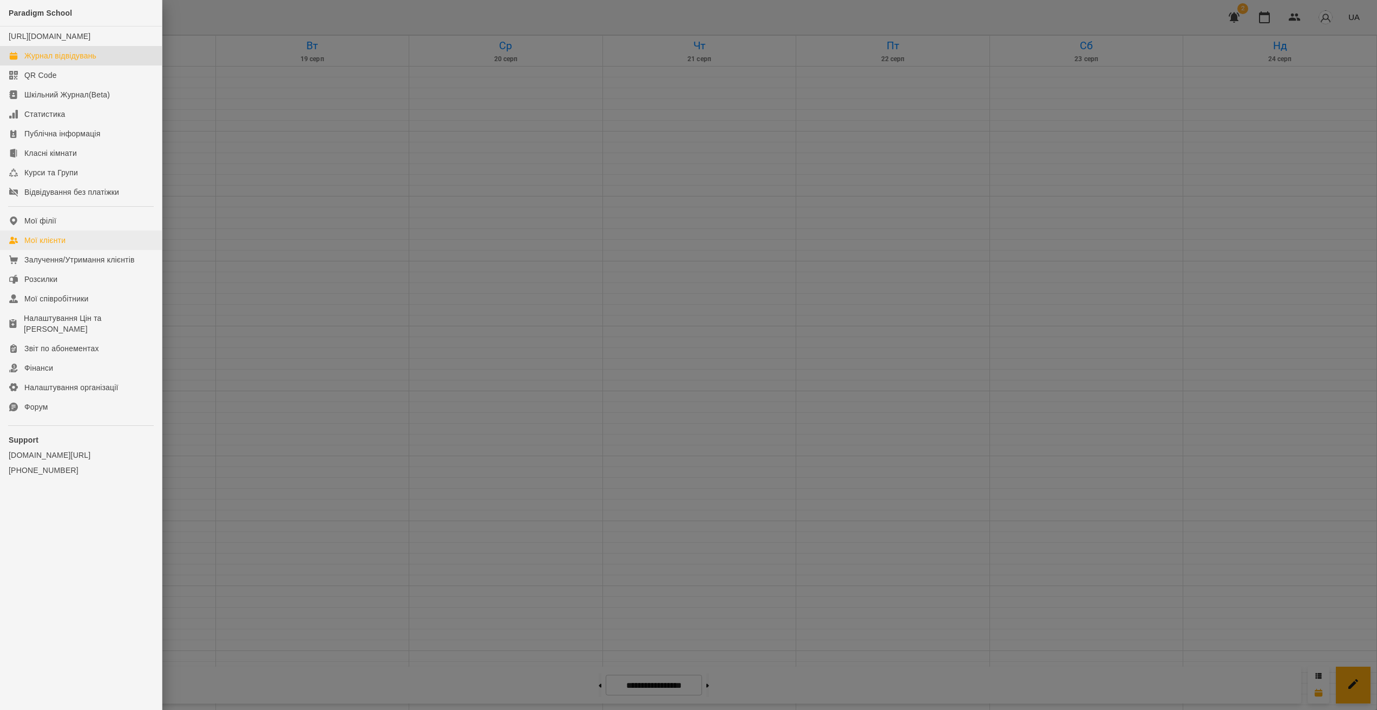  Describe the element at coordinates (45, 240) in the screenshot. I see `div: Мої клієнти` at that location.